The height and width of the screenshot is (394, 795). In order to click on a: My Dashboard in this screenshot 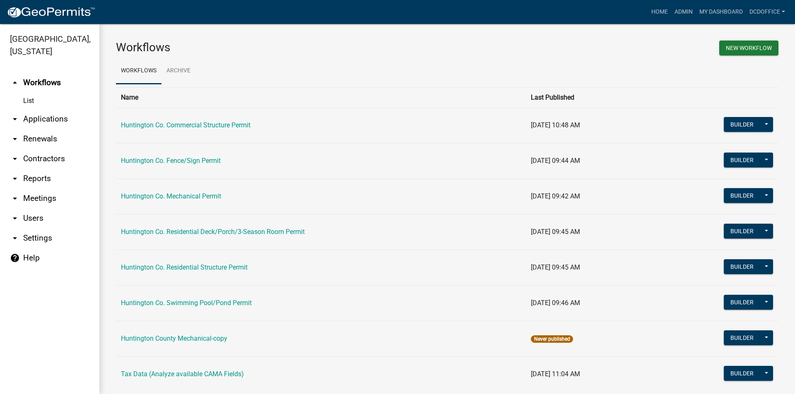, I will do `click(720, 12)`.